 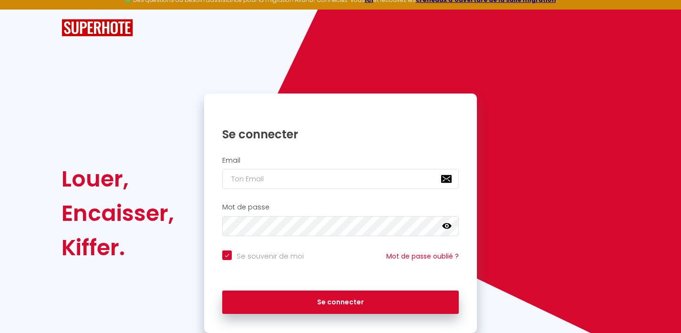 What do you see at coordinates (22, 18) in the screenshot?
I see `button: Ouvrir le widget de chat LiveChat` at bounding box center [22, 18].